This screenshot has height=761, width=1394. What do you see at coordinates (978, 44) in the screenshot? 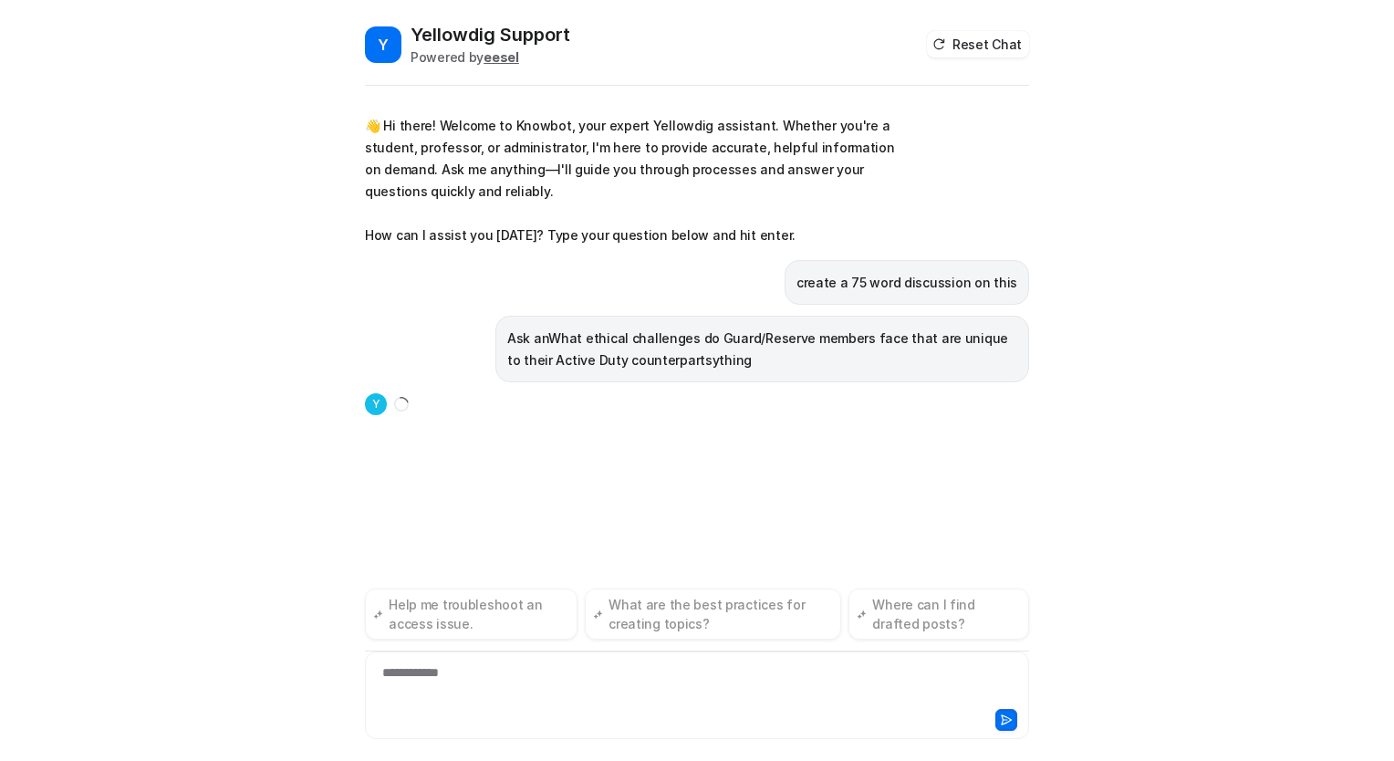
I see `button: Reset Chat` at bounding box center [978, 44].